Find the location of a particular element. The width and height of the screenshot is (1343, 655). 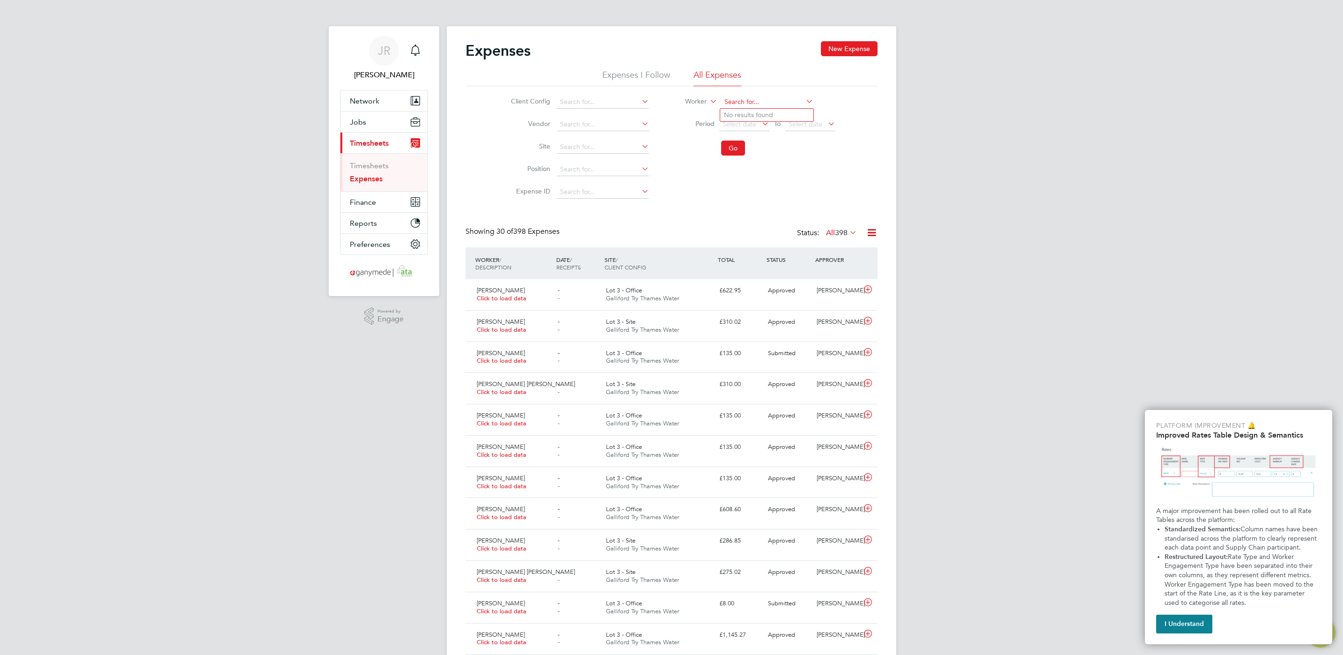

label: All is located at coordinates (842, 233).